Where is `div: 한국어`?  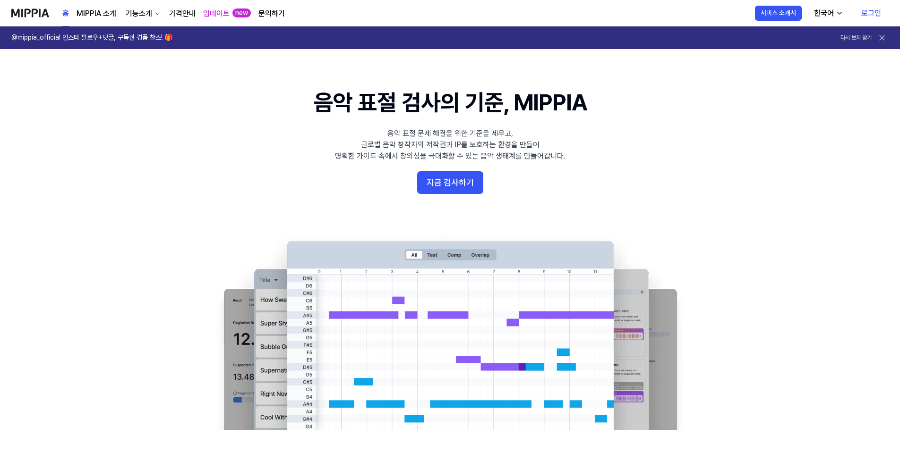 div: 한국어 is located at coordinates (824, 13).